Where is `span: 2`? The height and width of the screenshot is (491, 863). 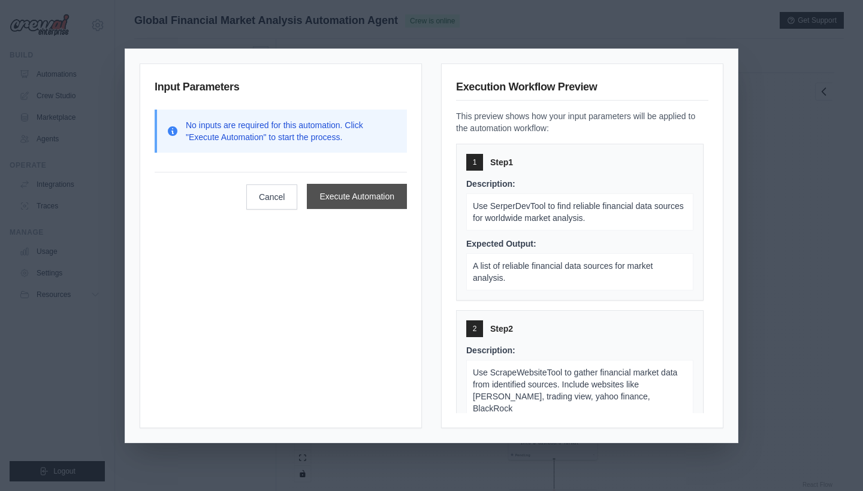 span: 2 is located at coordinates (475, 329).